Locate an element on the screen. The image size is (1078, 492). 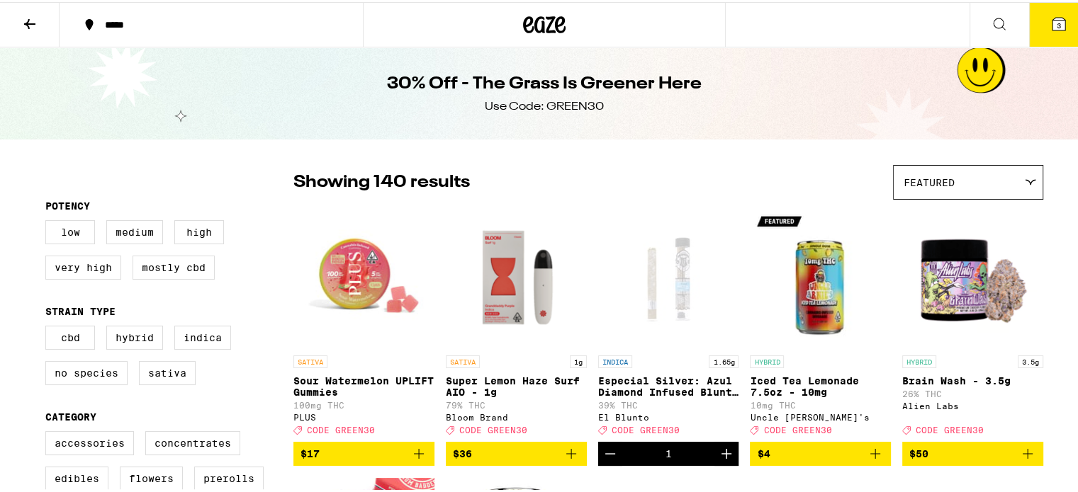
p: 1.65g is located at coordinates (724, 360).